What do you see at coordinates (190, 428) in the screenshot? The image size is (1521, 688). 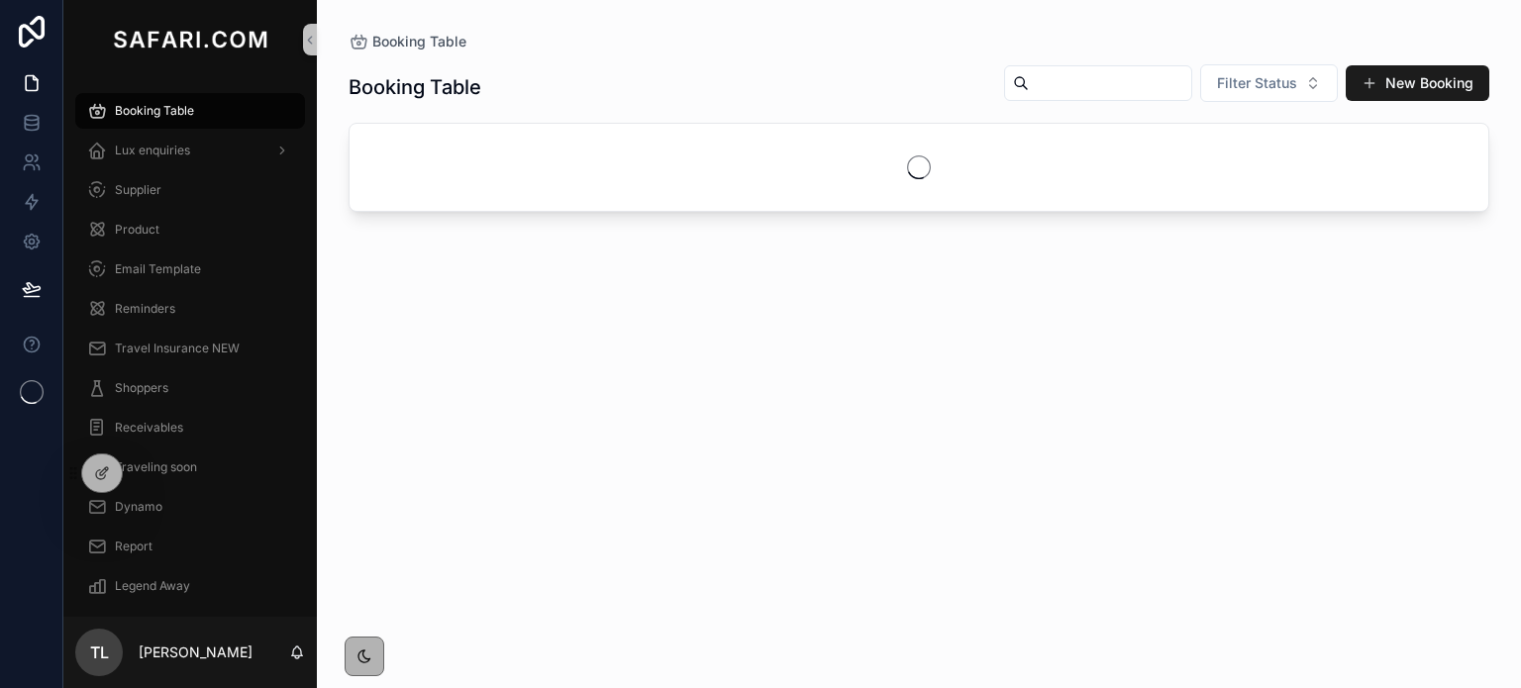 I see `a: Receivables` at bounding box center [190, 428].